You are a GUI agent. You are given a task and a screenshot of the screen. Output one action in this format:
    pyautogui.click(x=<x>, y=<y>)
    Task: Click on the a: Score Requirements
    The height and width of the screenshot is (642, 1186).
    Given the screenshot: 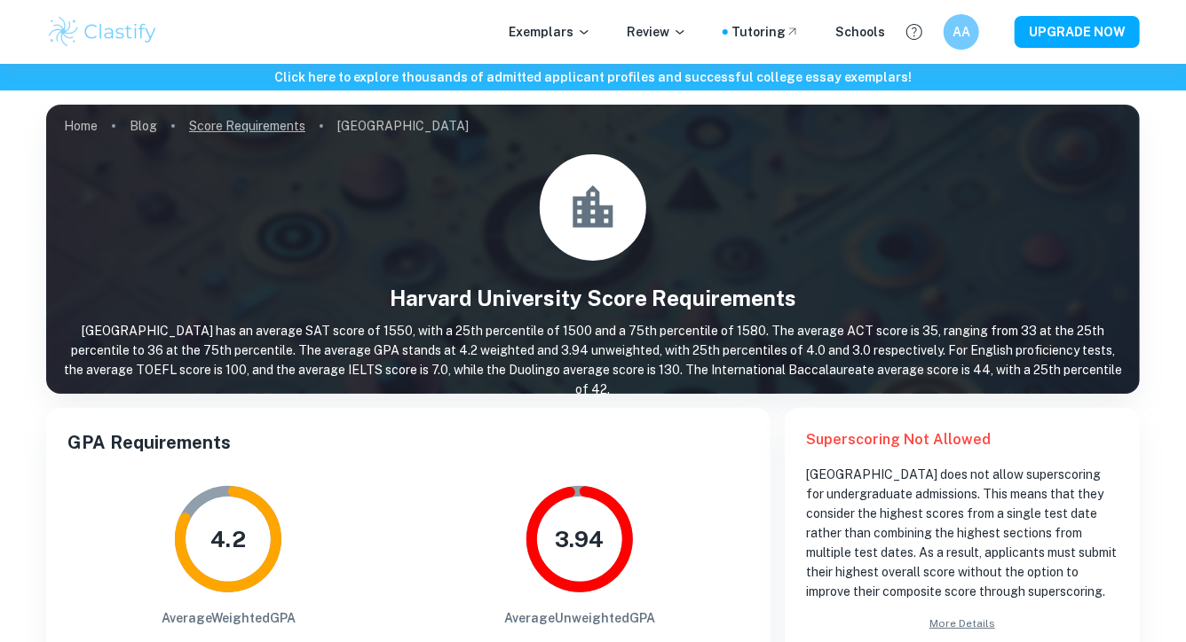 What is the action you would take?
    pyautogui.click(x=247, y=126)
    